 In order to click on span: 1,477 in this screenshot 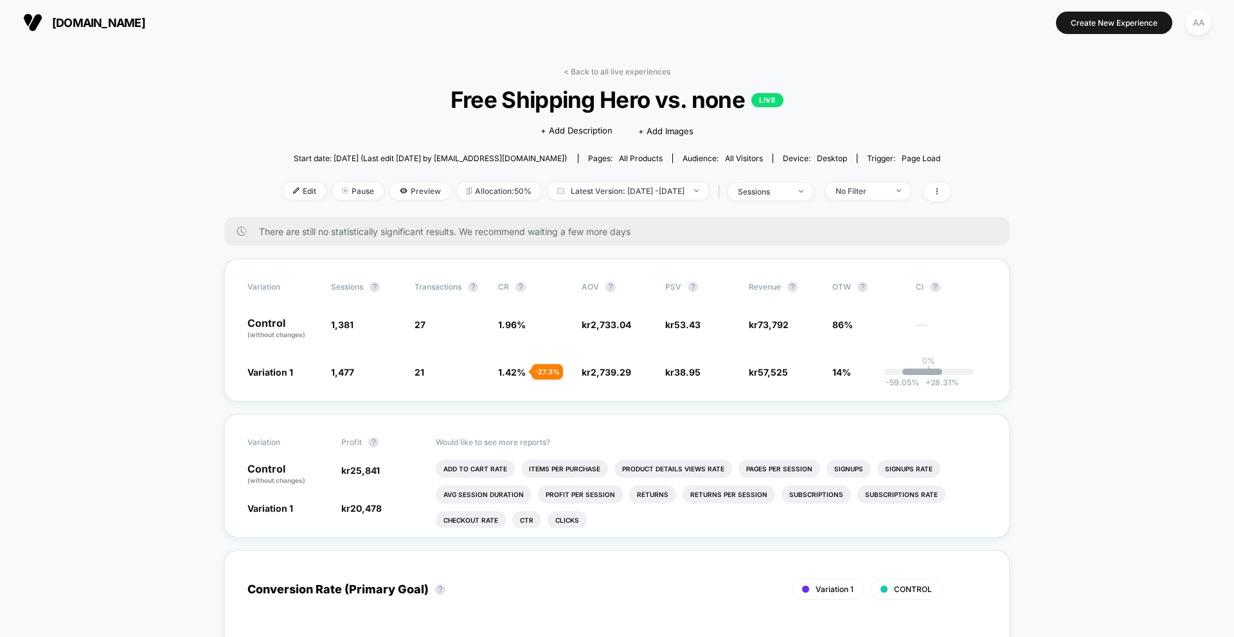, I will do `click(342, 372)`.